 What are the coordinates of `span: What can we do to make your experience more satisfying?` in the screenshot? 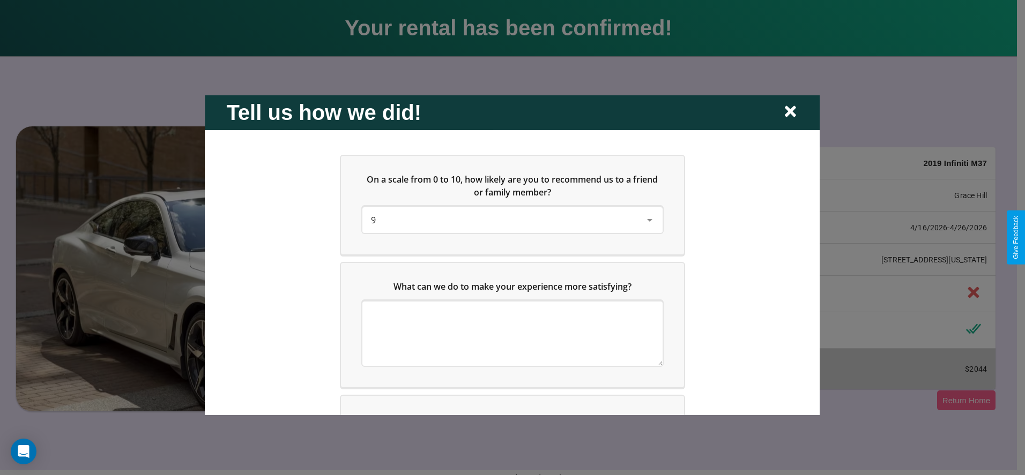 It's located at (512, 286).